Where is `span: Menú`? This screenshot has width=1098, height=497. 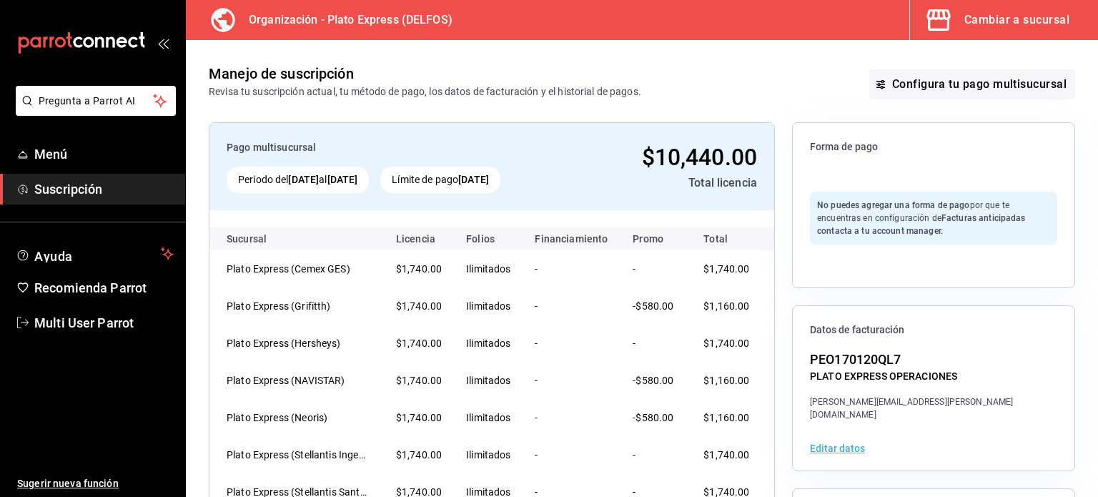
span: Menú is located at coordinates (104, 154).